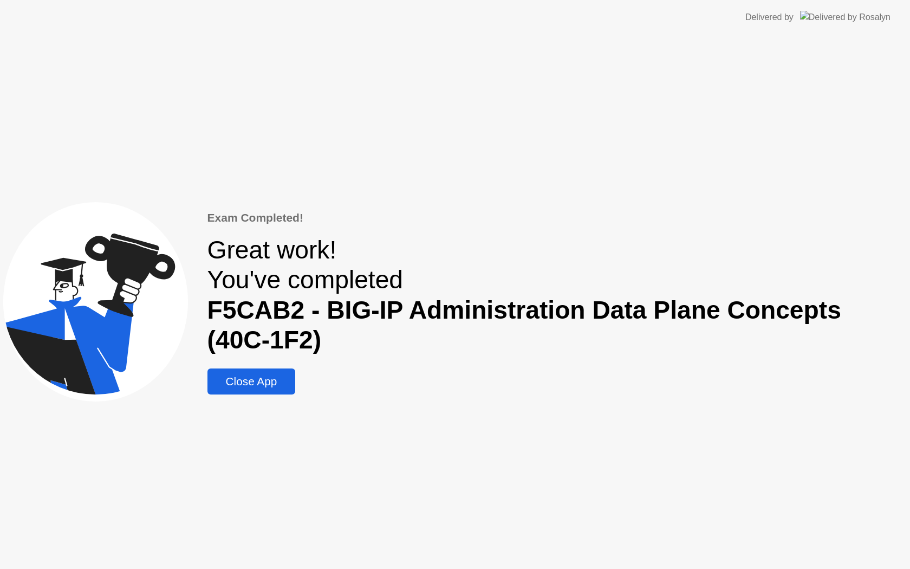 The image size is (910, 569). I want to click on div: Delivered by, so click(769, 17).